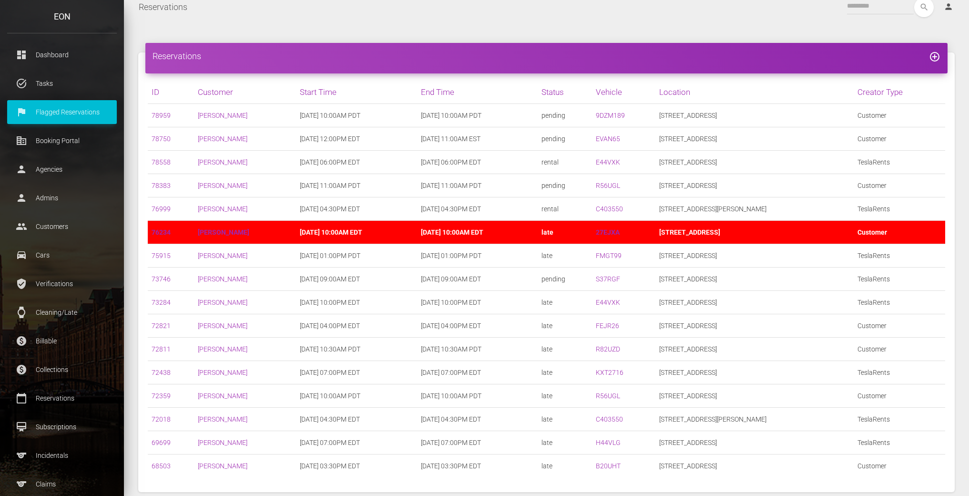 Image resolution: width=969 pixels, height=496 pixels. Describe the element at coordinates (62, 83) in the screenshot. I see `p: Tasks` at that location.